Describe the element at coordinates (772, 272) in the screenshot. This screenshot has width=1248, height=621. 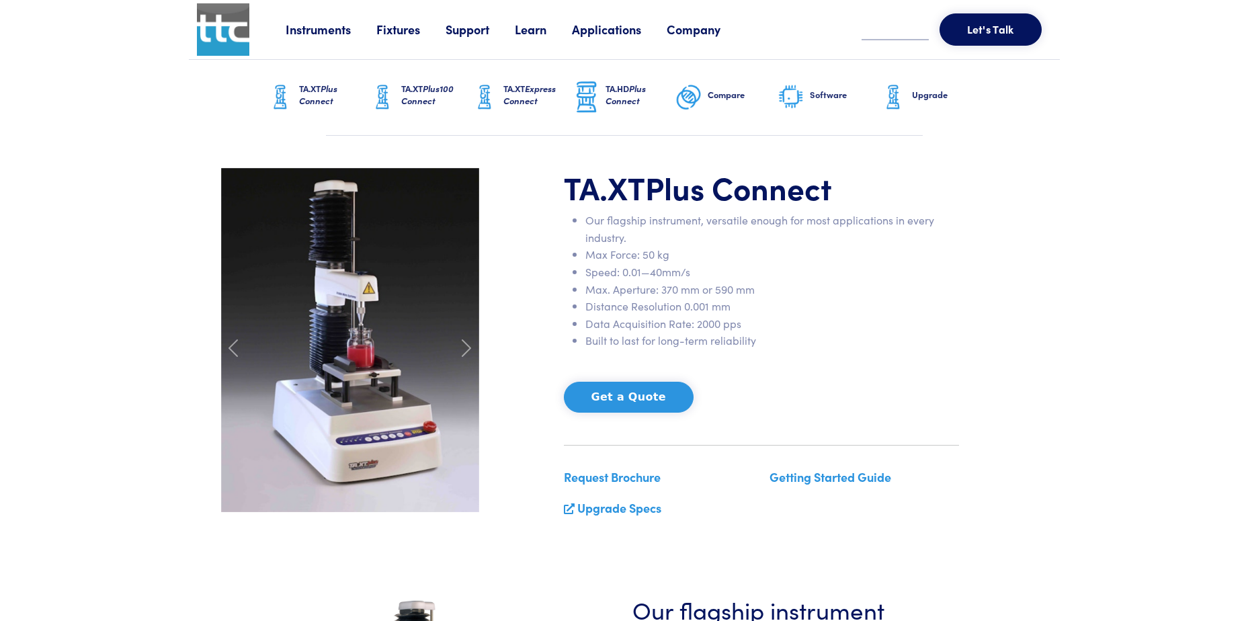
I see `li: Speed: 0.01—40mm/s` at that location.